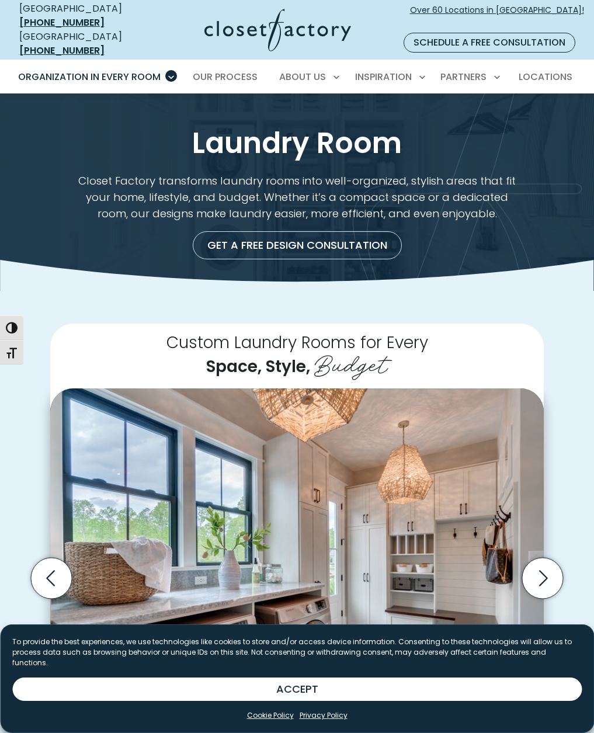  I want to click on a: Schedule a Free Consultation, so click(490, 43).